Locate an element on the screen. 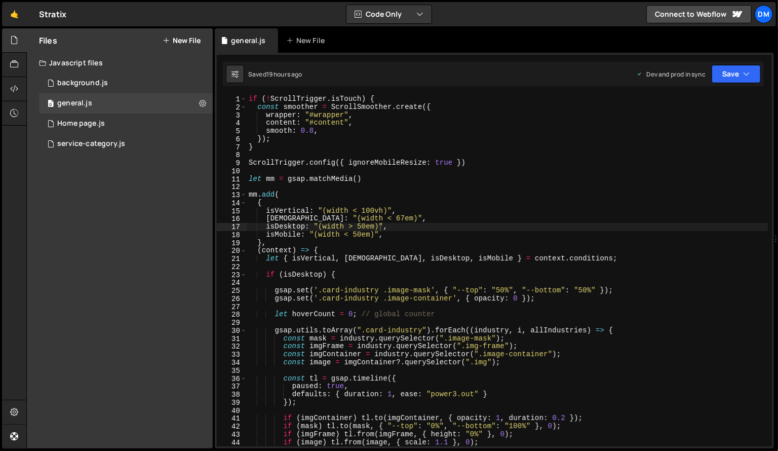  div: 37 is located at coordinates (231, 386).